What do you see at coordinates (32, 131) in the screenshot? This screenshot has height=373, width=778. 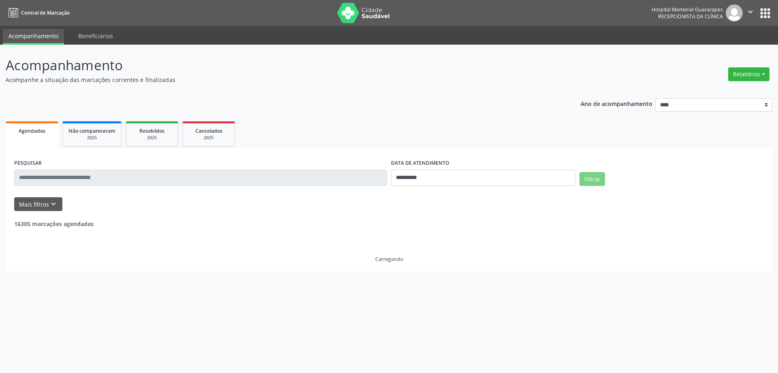 I see `span: Agendados` at bounding box center [32, 131].